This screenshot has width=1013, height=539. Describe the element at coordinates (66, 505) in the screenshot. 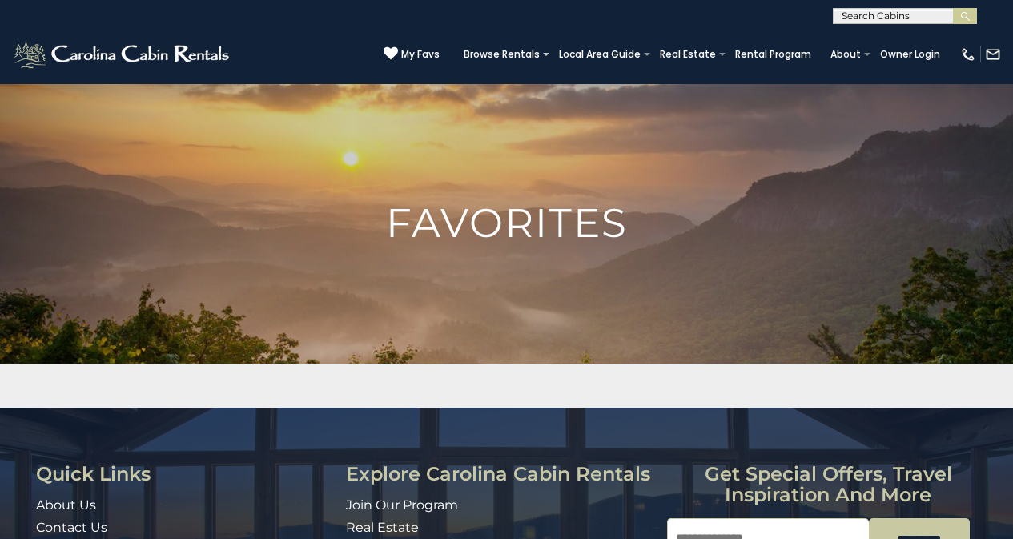

I see `a: About Us` at that location.